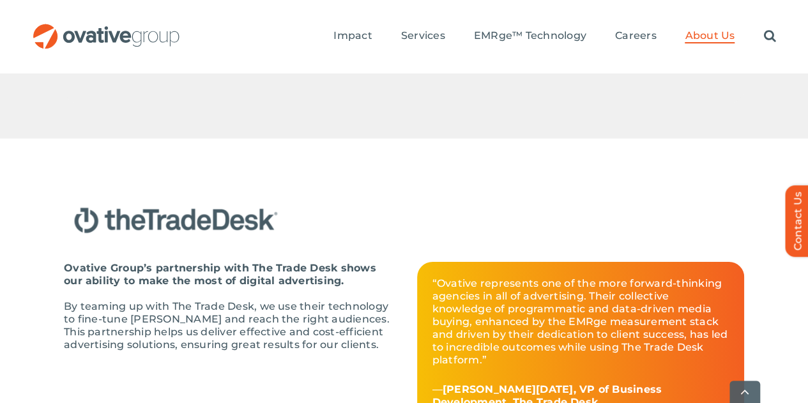 Image resolution: width=808 pixels, height=403 pixels. I want to click on a: OG_Full_horizontal_RGB, so click(106, 28).